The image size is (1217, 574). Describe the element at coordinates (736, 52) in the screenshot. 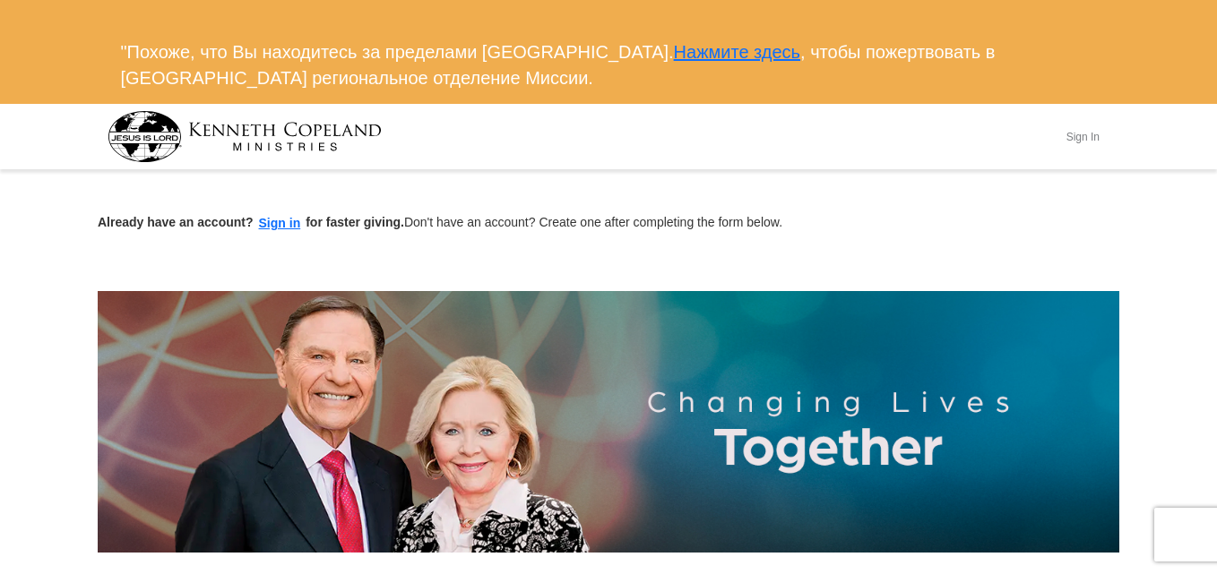

I see `a: Нажмите здесь` at that location.